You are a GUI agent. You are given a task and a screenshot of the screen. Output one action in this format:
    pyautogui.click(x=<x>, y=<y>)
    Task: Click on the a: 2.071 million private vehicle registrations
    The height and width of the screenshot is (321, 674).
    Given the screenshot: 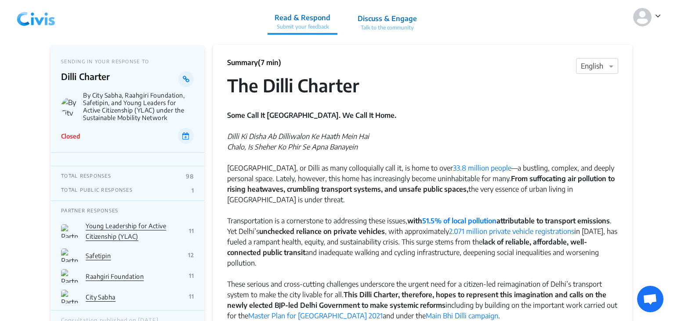 What is the action you would take?
    pyautogui.click(x=512, y=231)
    